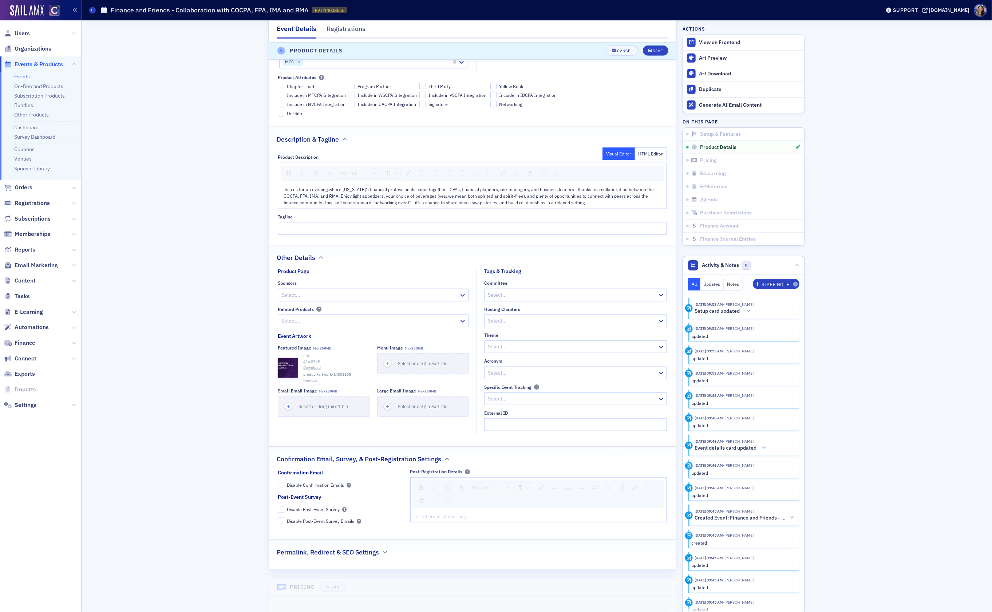  I want to click on span: Profile, so click(980, 10).